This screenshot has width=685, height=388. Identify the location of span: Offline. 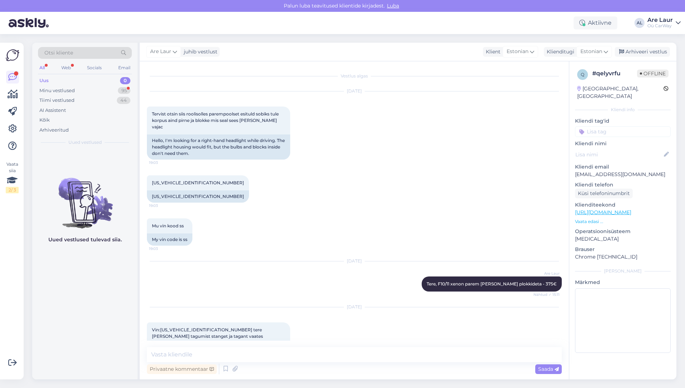
(653, 73).